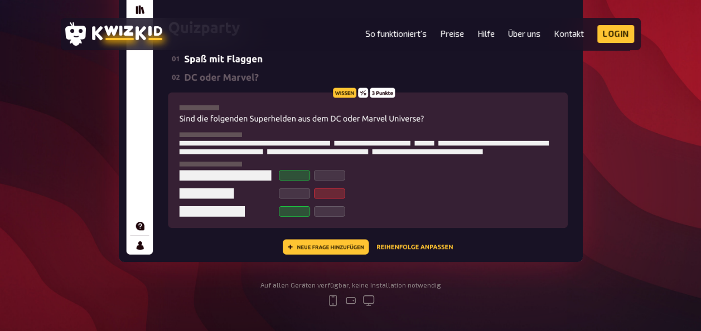 The image size is (701, 331). Describe the element at coordinates (351, 301) in the screenshot. I see `svg: tablet` at that location.